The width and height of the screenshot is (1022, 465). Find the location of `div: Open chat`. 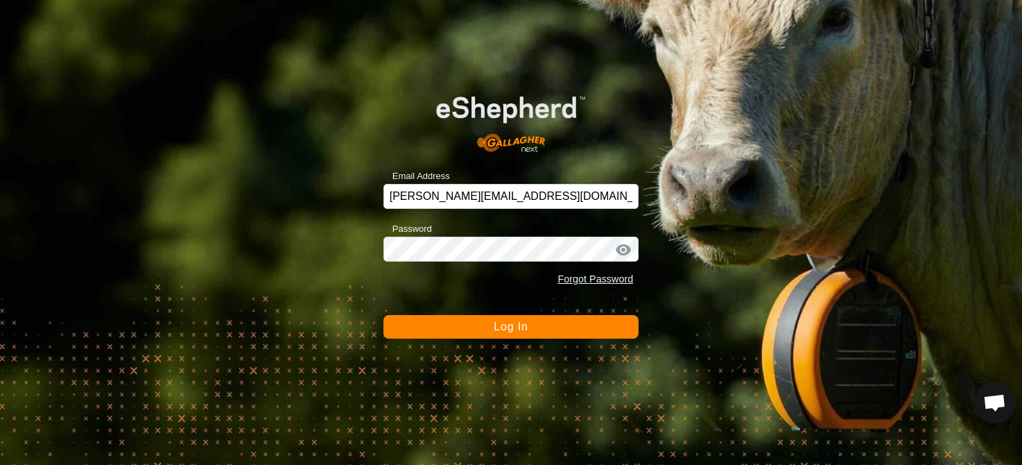

div: Open chat is located at coordinates (995, 402).